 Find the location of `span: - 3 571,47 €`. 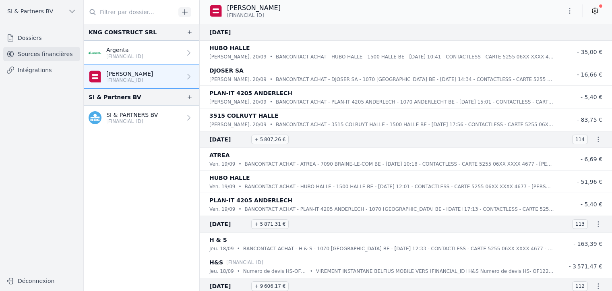

span: - 3 571,47 € is located at coordinates (586, 266).